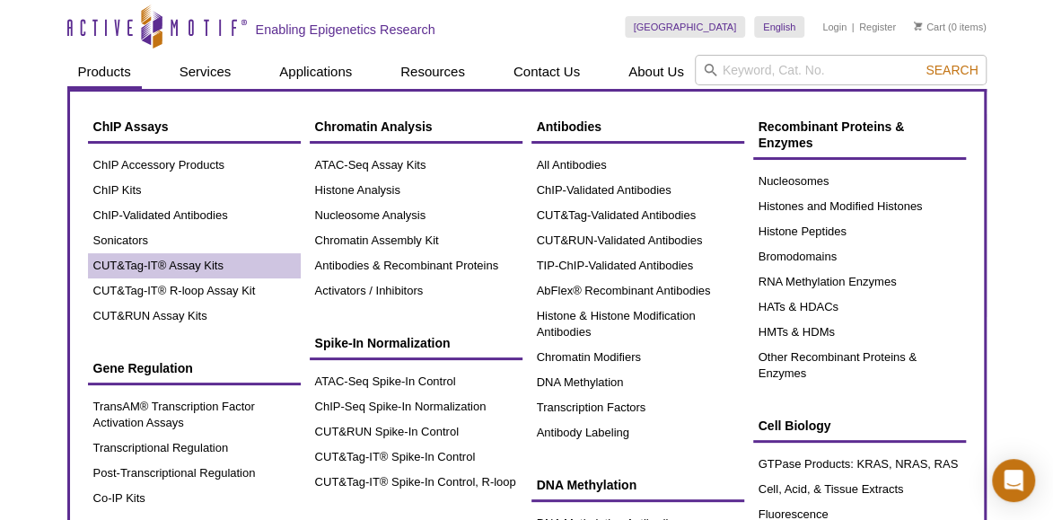 The image size is (1053, 520). What do you see at coordinates (795, 426) in the screenshot?
I see `span: Cell Biology` at bounding box center [795, 426].